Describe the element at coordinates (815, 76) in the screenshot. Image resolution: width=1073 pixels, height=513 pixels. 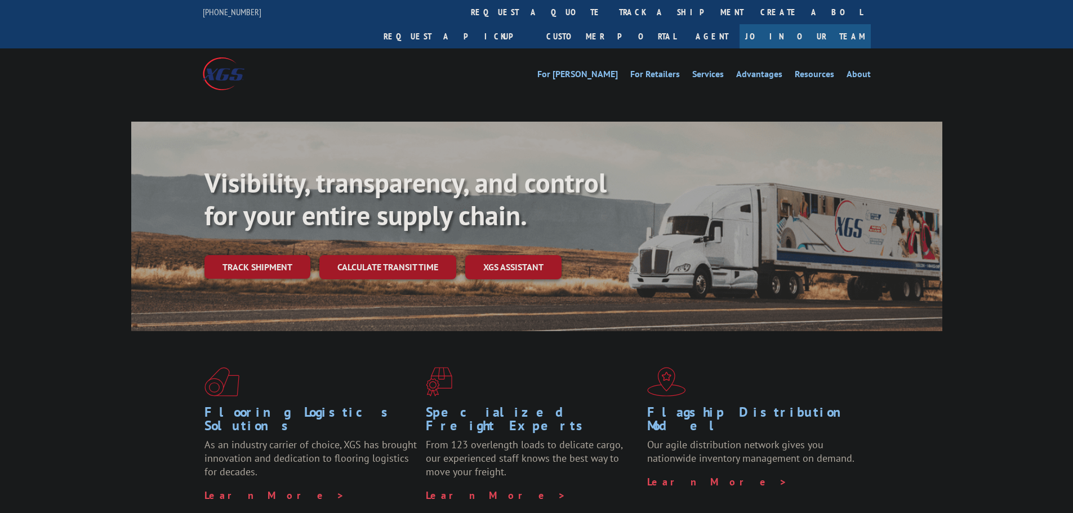
I see `a: Resources` at that location.